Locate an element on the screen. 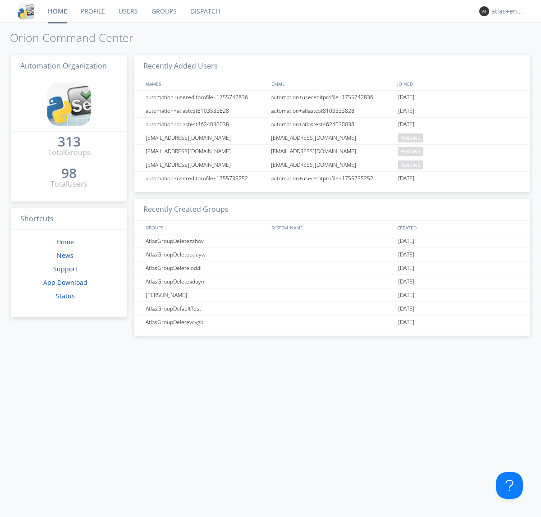 The height and width of the screenshot is (517, 541). a: 98 is located at coordinates (69, 174).